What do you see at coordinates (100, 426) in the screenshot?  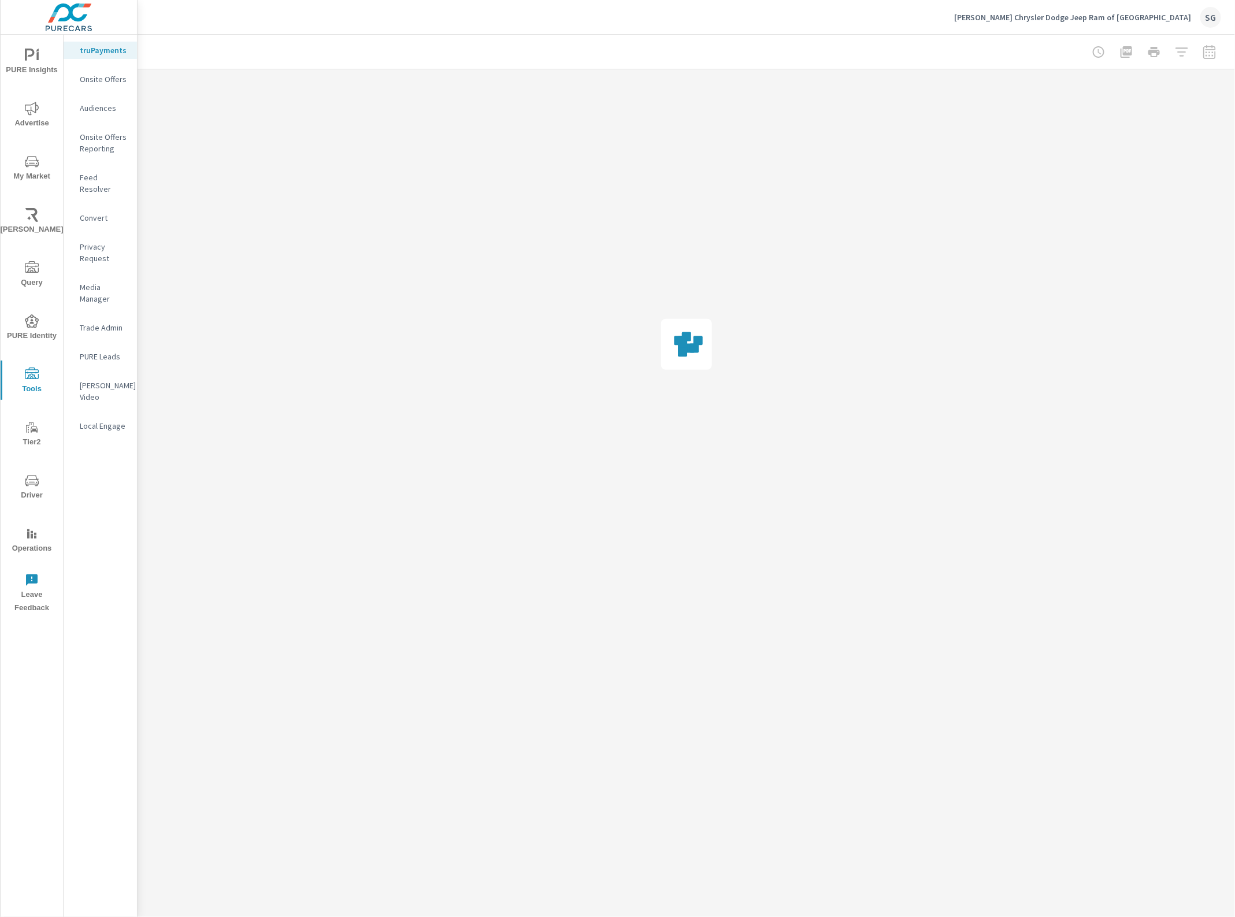 I see `div: Local Engage` at bounding box center [100, 426].